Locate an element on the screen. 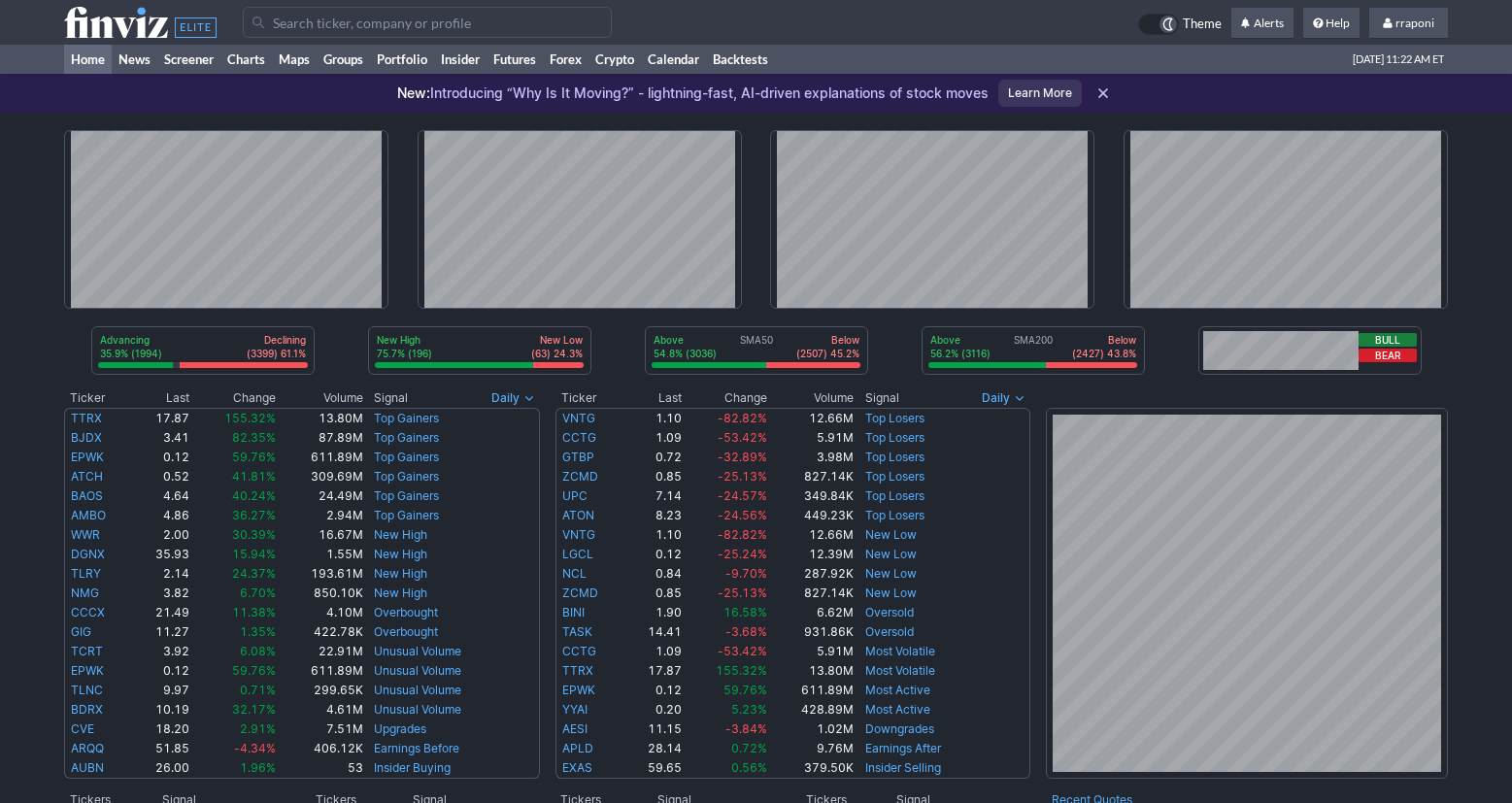  span: 6.70% is located at coordinates (258, 593).